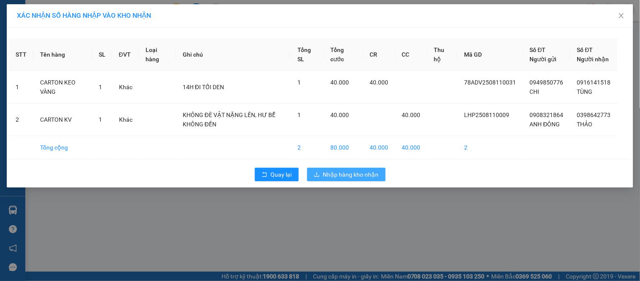 The height and width of the screenshot is (281, 640). Describe the element at coordinates (544, 59) in the screenshot. I see `span: Người gửi` at that location.